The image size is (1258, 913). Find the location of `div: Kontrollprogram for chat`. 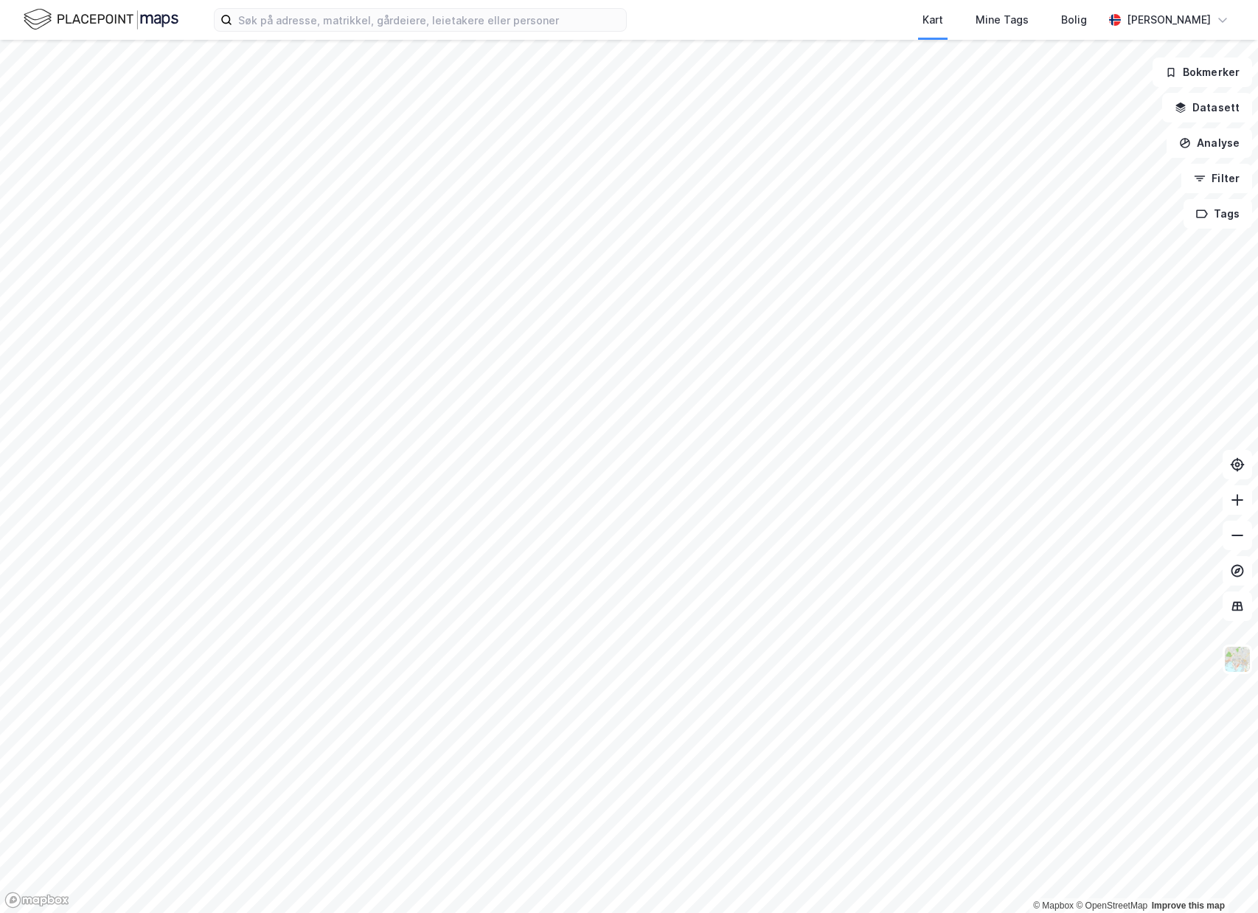

div: Kontrollprogram for chat is located at coordinates (1221, 878).